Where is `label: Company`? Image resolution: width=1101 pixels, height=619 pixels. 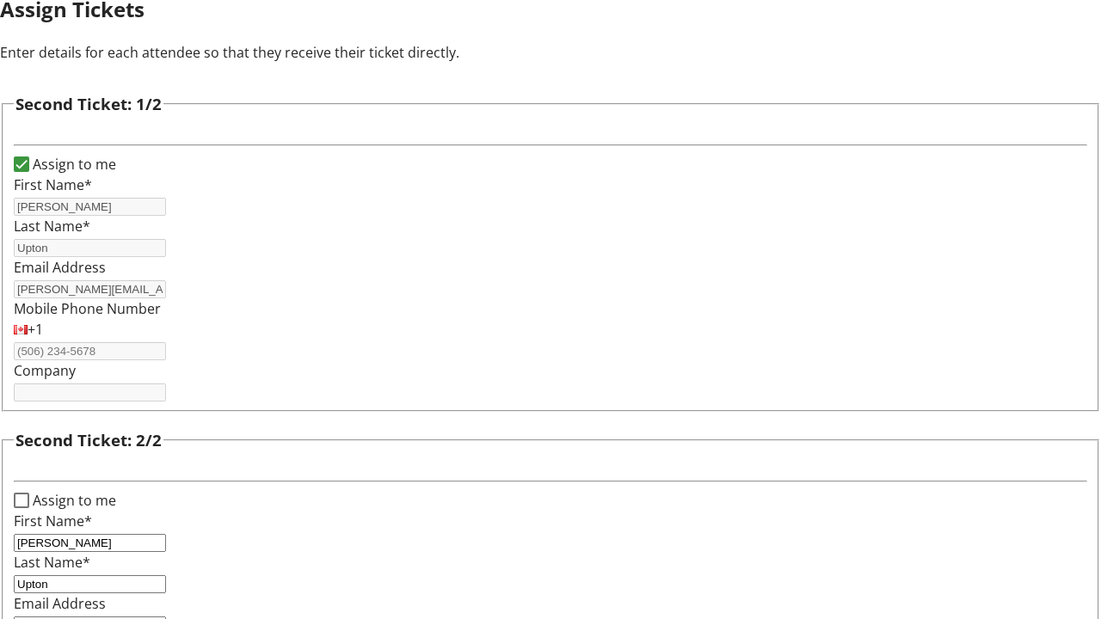 label: Company is located at coordinates (45, 371).